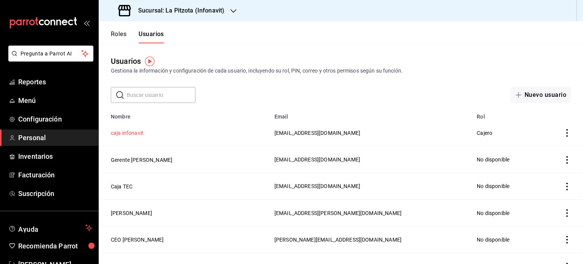  Describe the element at coordinates (541, 95) in the screenshot. I see `button: Nuevo usuario` at that location.